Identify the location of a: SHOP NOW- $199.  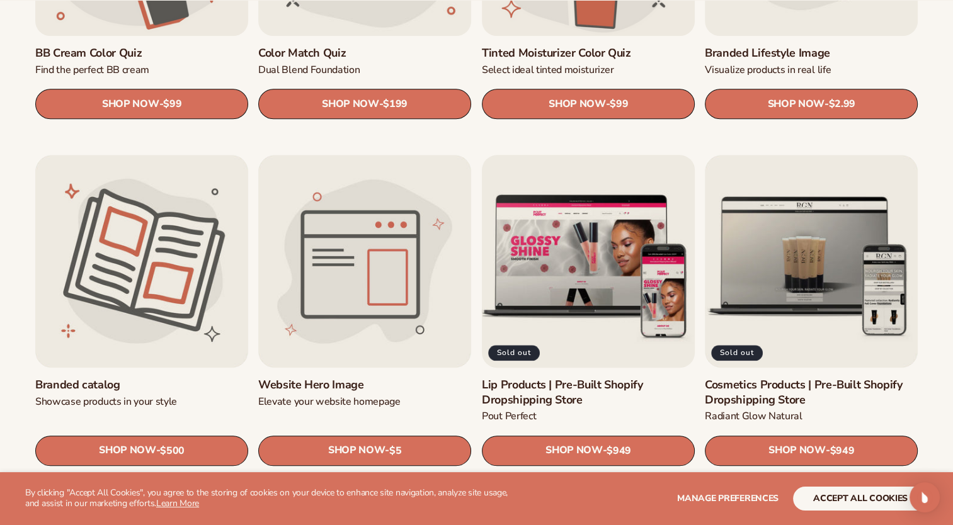
(365, 105).